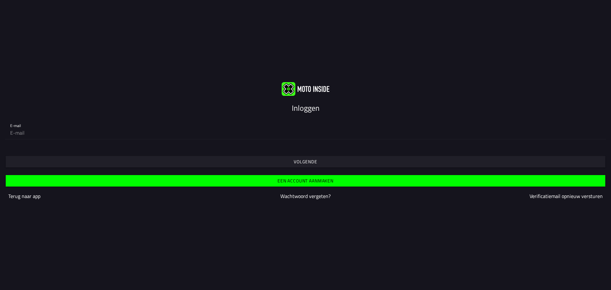 This screenshot has width=611, height=290. I want to click on input: E-mail, so click(305, 133).